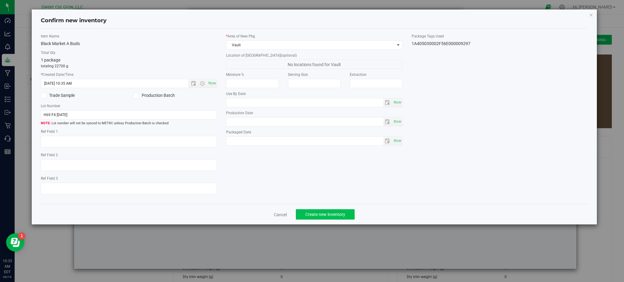 This screenshot has width=624, height=282. Describe the element at coordinates (194, 84) in the screenshot. I see `span: Open the date view` at that location.